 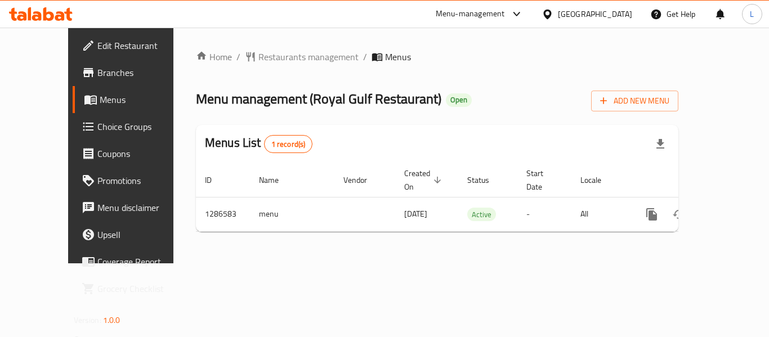 I want to click on span: L, so click(x=751, y=14).